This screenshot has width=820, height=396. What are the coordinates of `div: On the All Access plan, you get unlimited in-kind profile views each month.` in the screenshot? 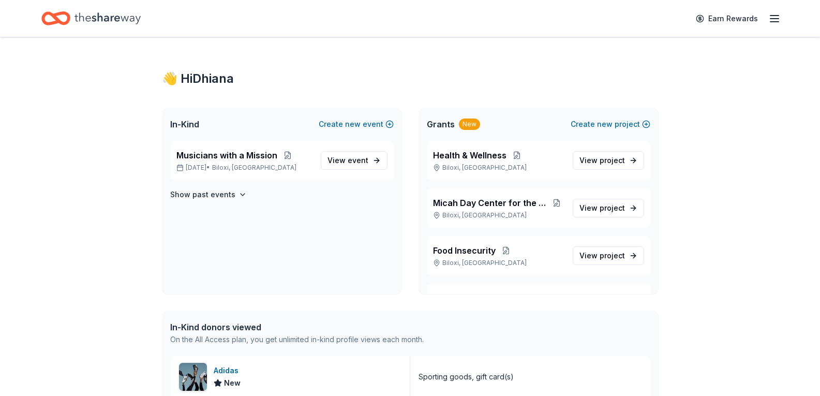 It's located at (297, 340).